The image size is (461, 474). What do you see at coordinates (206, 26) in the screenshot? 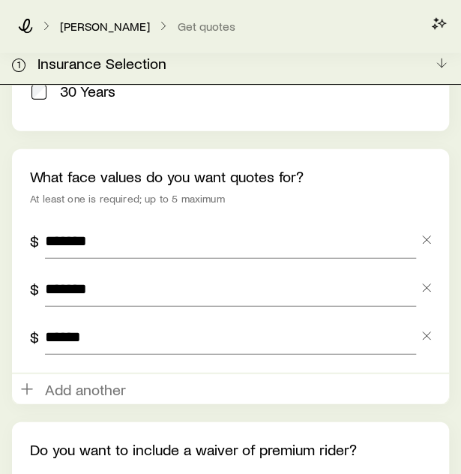
I see `button: Get quotes` at bounding box center [206, 26].